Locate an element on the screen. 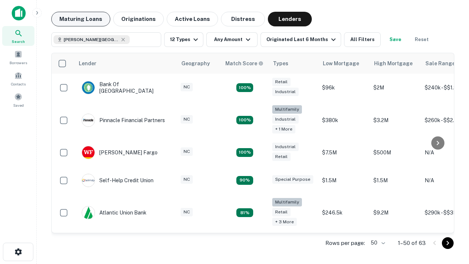 The image size is (469, 264). td: $2M is located at coordinates (395, 87).